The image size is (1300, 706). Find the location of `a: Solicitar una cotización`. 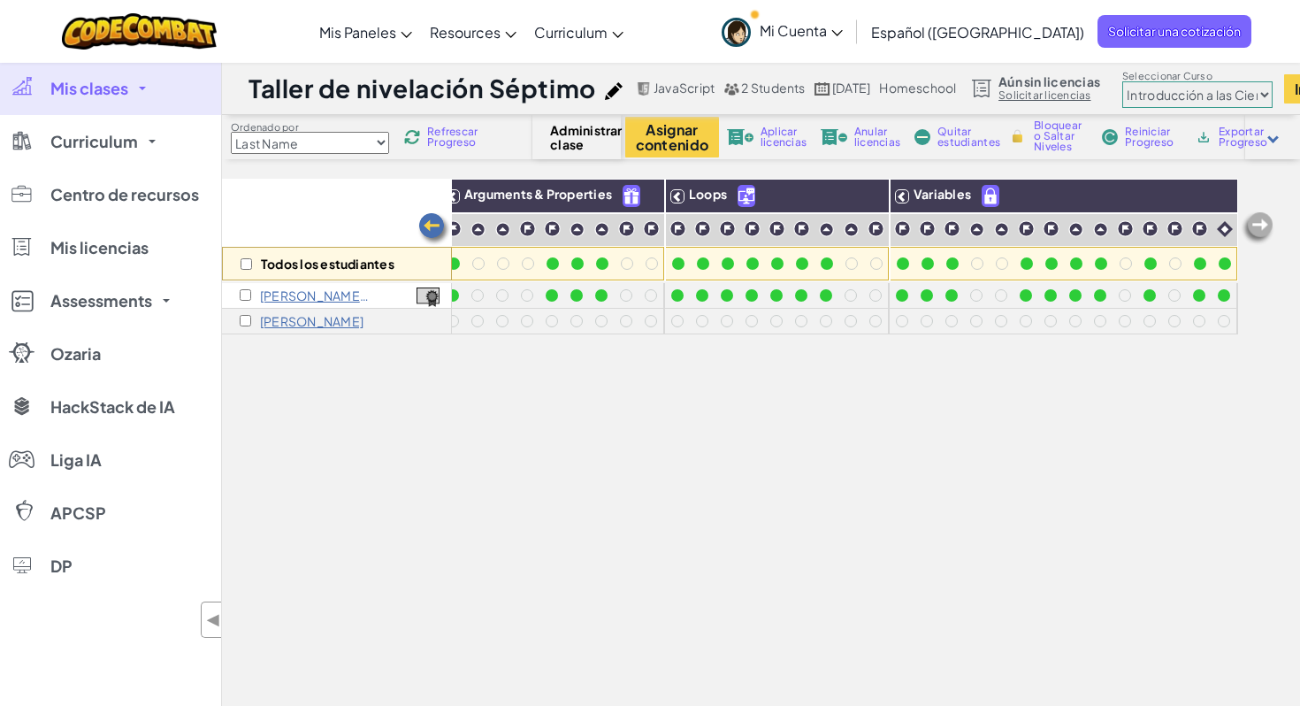

a: Solicitar una cotización is located at coordinates (1175, 31).